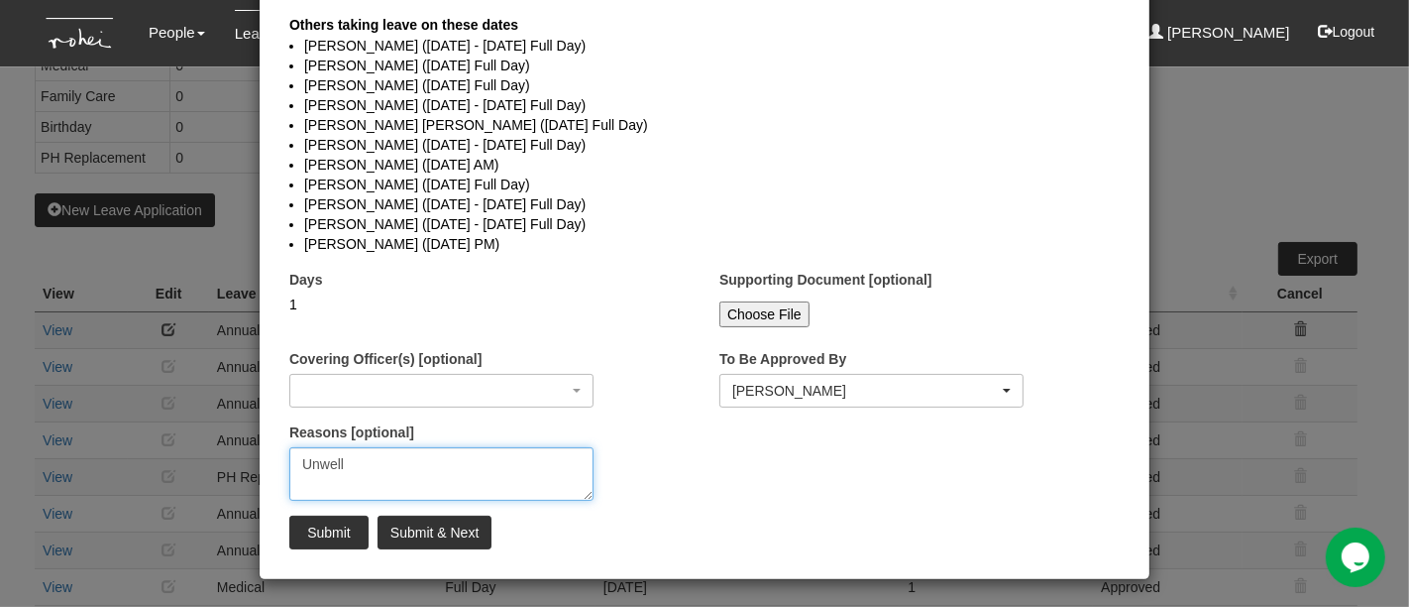 The image size is (1409, 607). Describe the element at coordinates (305, 280) in the screenshot. I see `label: Days` at that location.